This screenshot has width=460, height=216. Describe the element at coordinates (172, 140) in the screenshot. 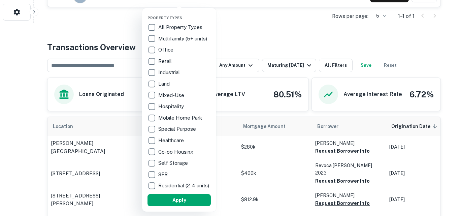

I see `p: Healthcare` at that location.